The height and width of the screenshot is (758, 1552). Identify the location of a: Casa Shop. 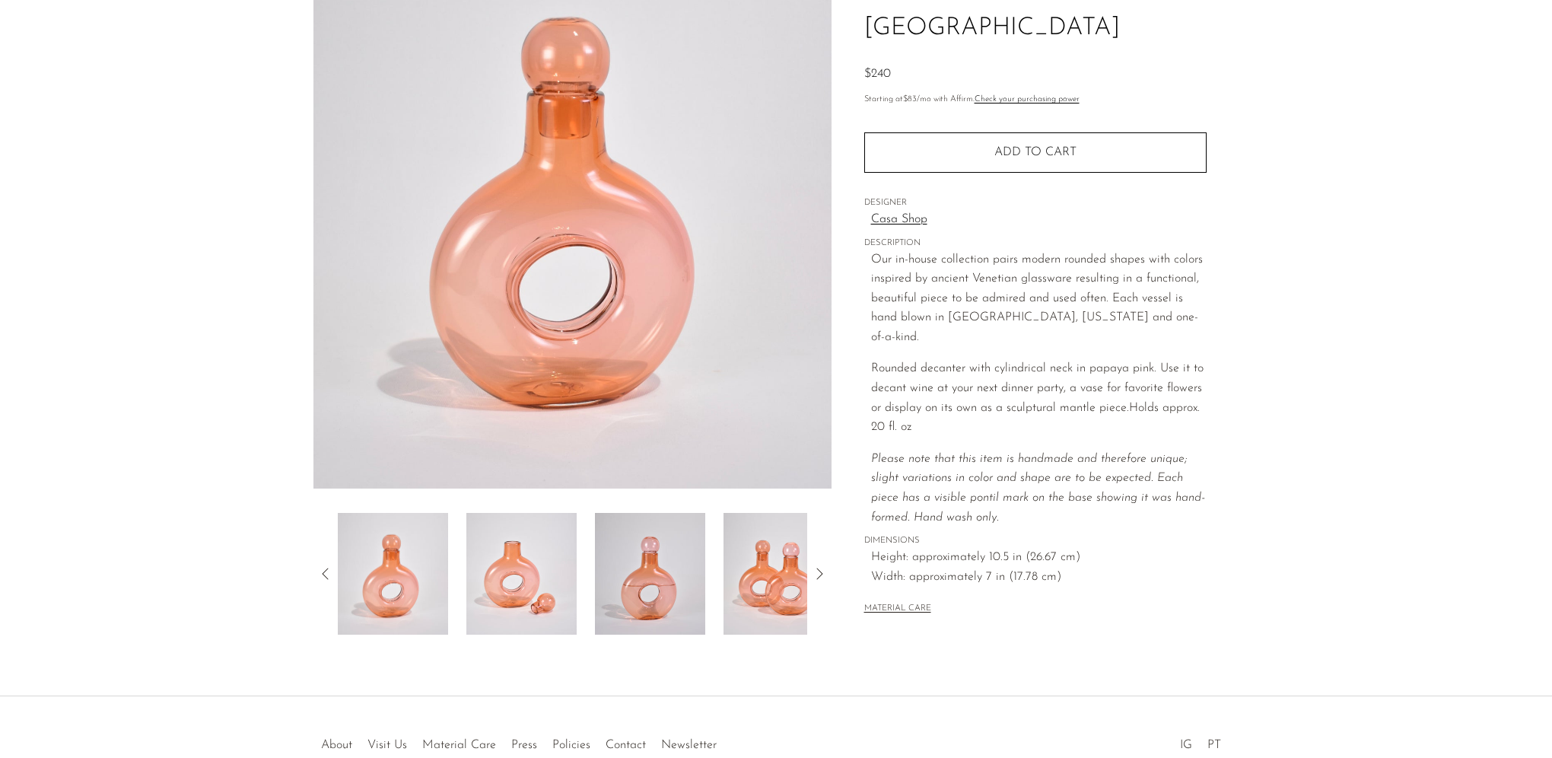
(1038, 220).